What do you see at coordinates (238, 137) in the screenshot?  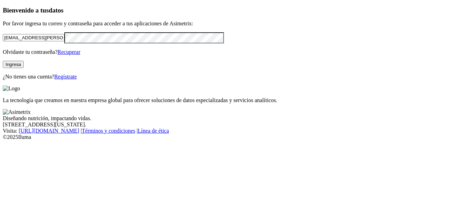 I see `div: © 2025 Iluma` at bounding box center [238, 137].